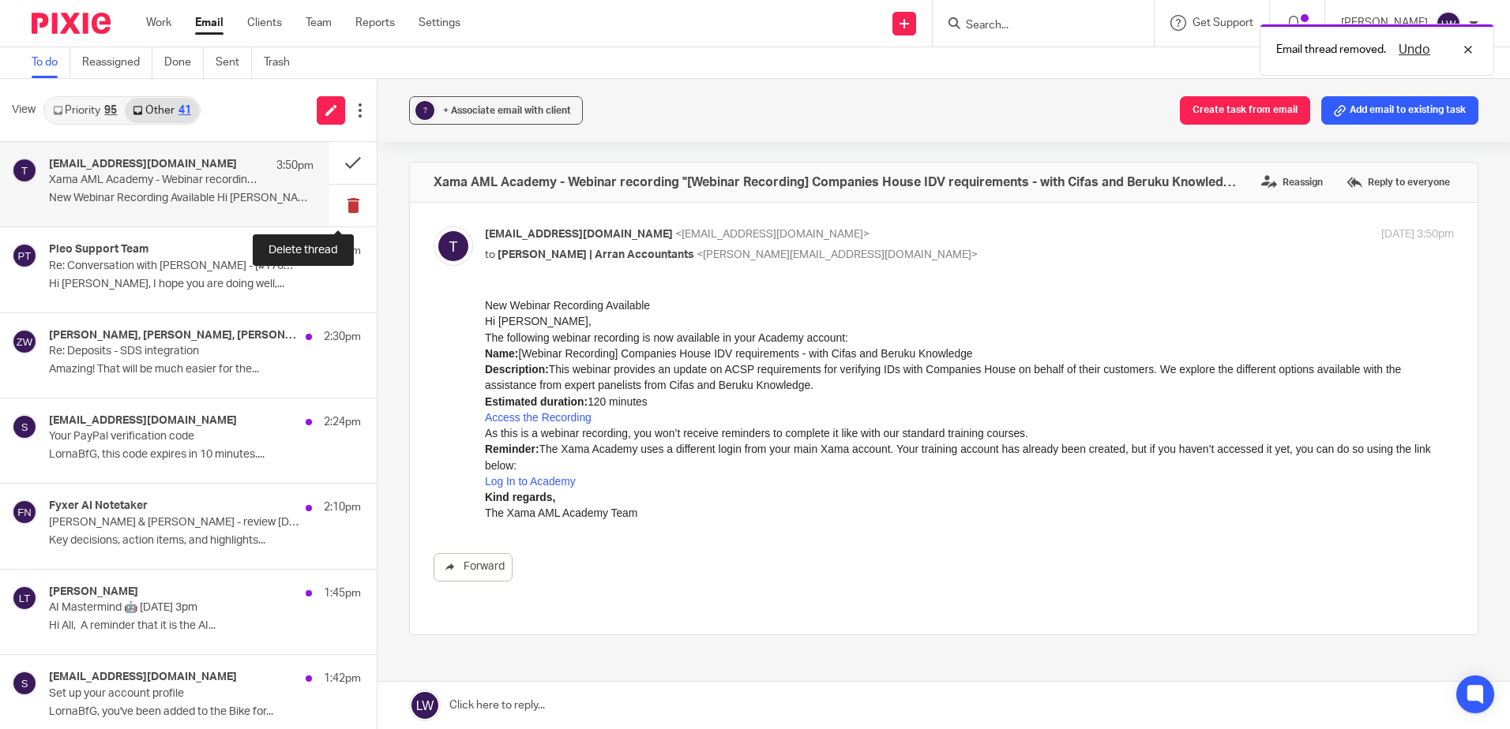  What do you see at coordinates (342, 337) in the screenshot?
I see `p: 2:30pm` at bounding box center [342, 337].